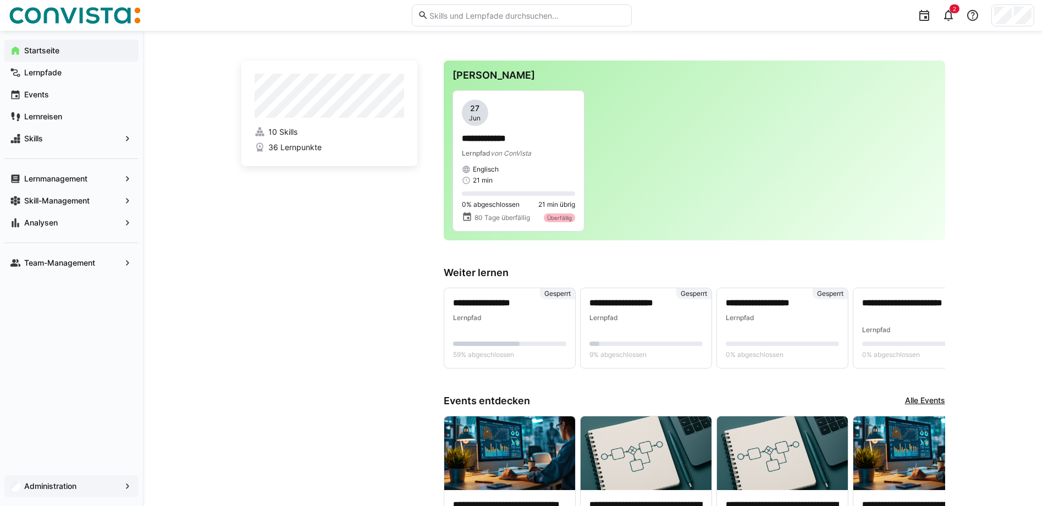 The height and width of the screenshot is (506, 1043). I want to click on div: Überfällig, so click(559, 218).